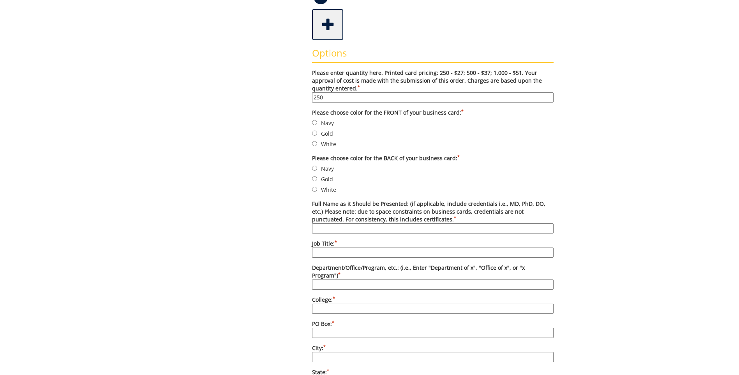 The width and height of the screenshot is (739, 375). What do you see at coordinates (433, 305) in the screenshot?
I see `label: College:` at bounding box center [433, 305].